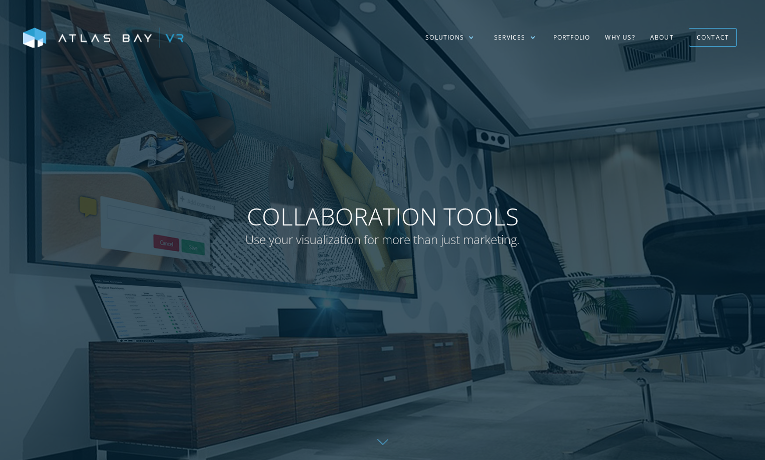 The width and height of the screenshot is (765, 460). What do you see at coordinates (383, 442) in the screenshot?
I see `img: Down further on page` at bounding box center [383, 442].